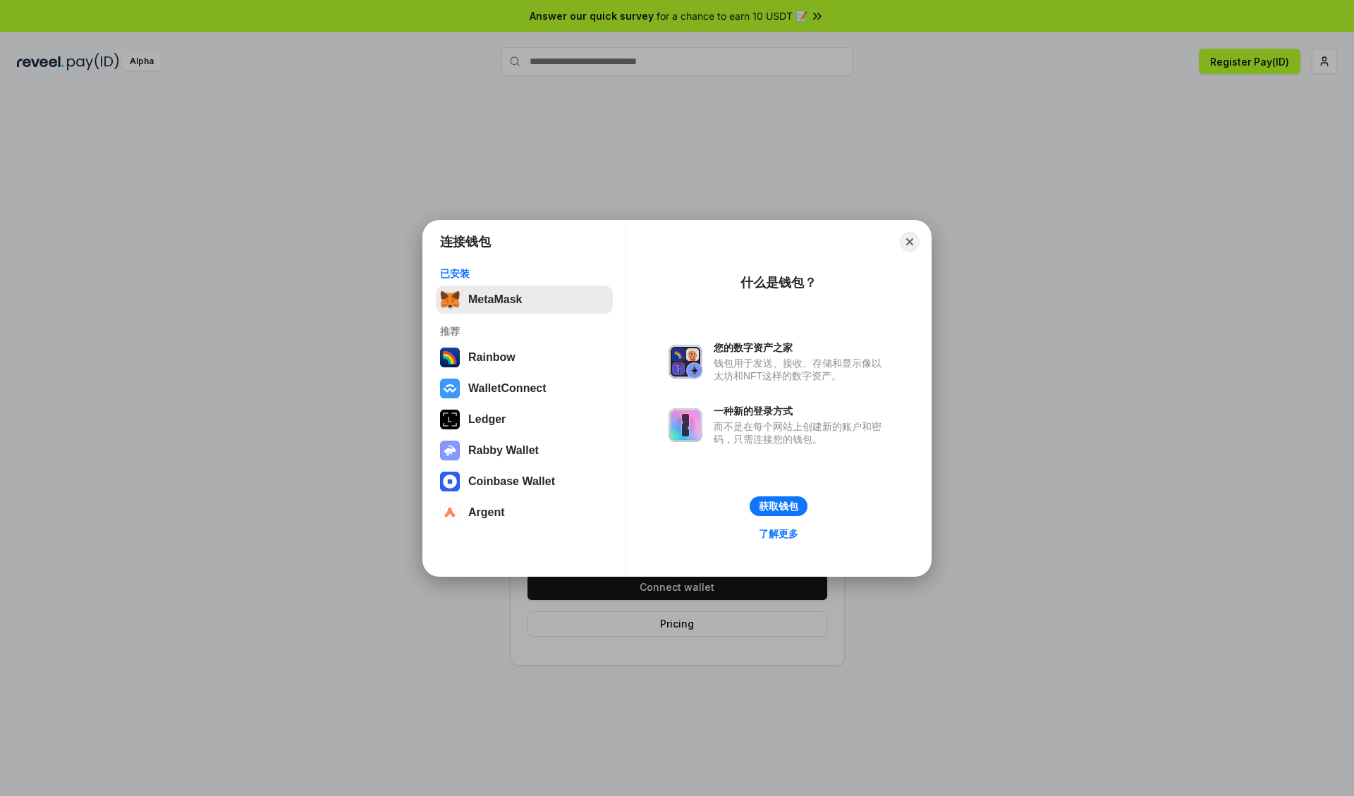 The width and height of the screenshot is (1354, 796). What do you see at coordinates (487, 420) in the screenshot?
I see `div: Ledger` at bounding box center [487, 420].